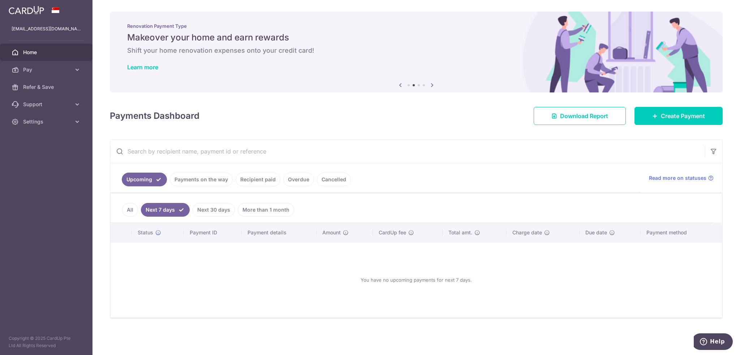  I want to click on div: You have no upcoming payments for next 7 days., so click(416, 280).